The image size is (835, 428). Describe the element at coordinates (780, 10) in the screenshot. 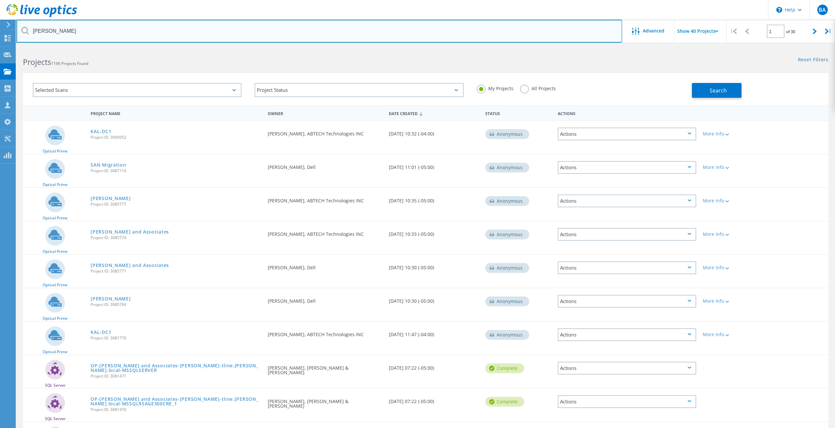

I see `svg: \n` at that location.